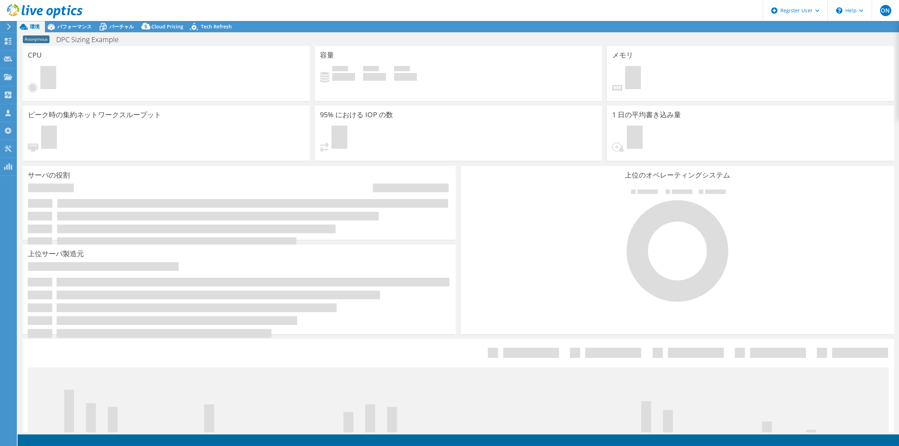  What do you see at coordinates (35, 26) in the screenshot?
I see `span: 環境` at bounding box center [35, 26].